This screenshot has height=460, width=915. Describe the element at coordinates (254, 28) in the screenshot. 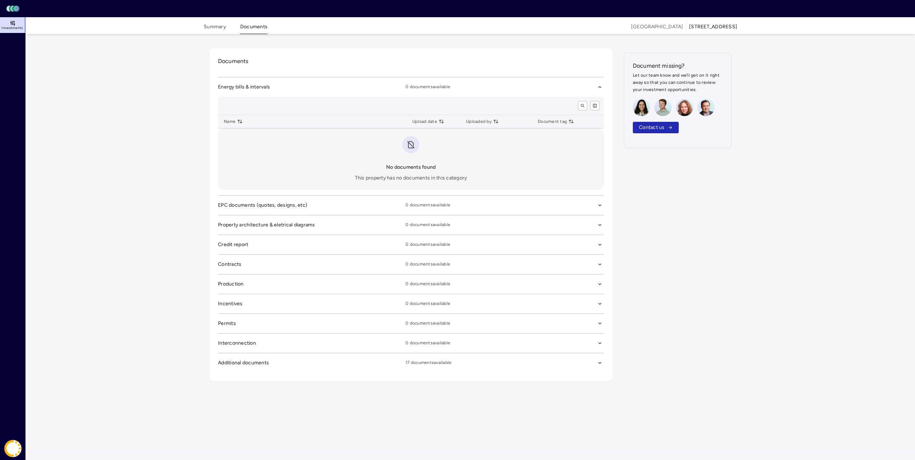

I see `a: Documents` at that location.